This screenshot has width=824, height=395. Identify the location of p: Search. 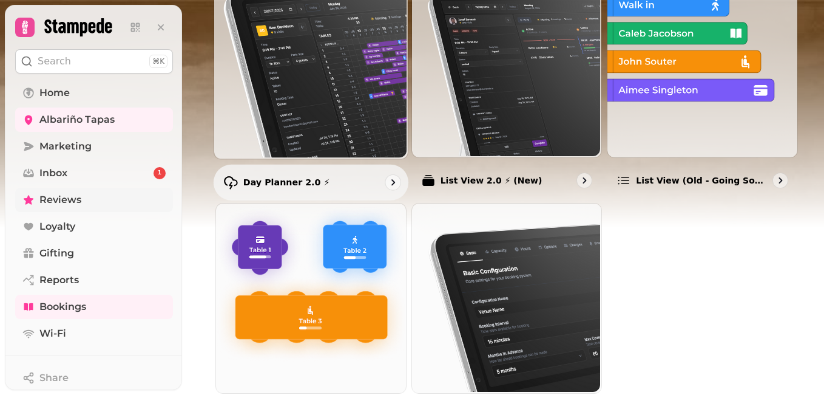
(54, 61).